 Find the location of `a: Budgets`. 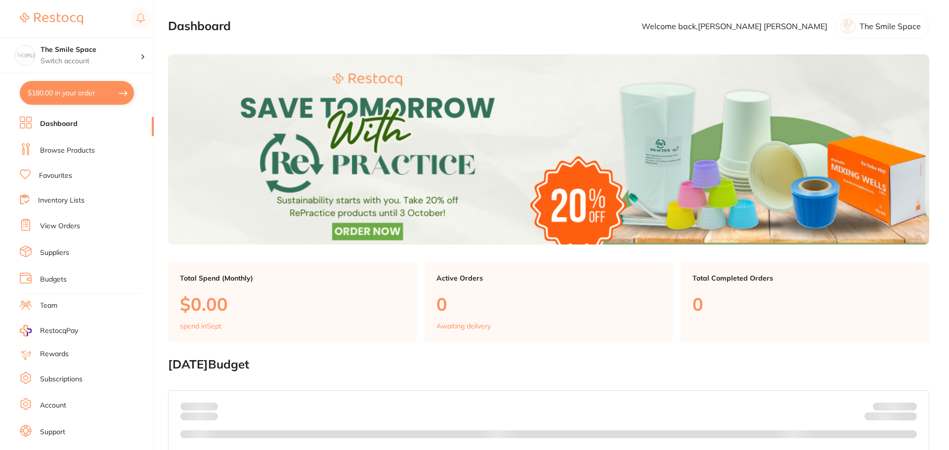

a: Budgets is located at coordinates (53, 280).